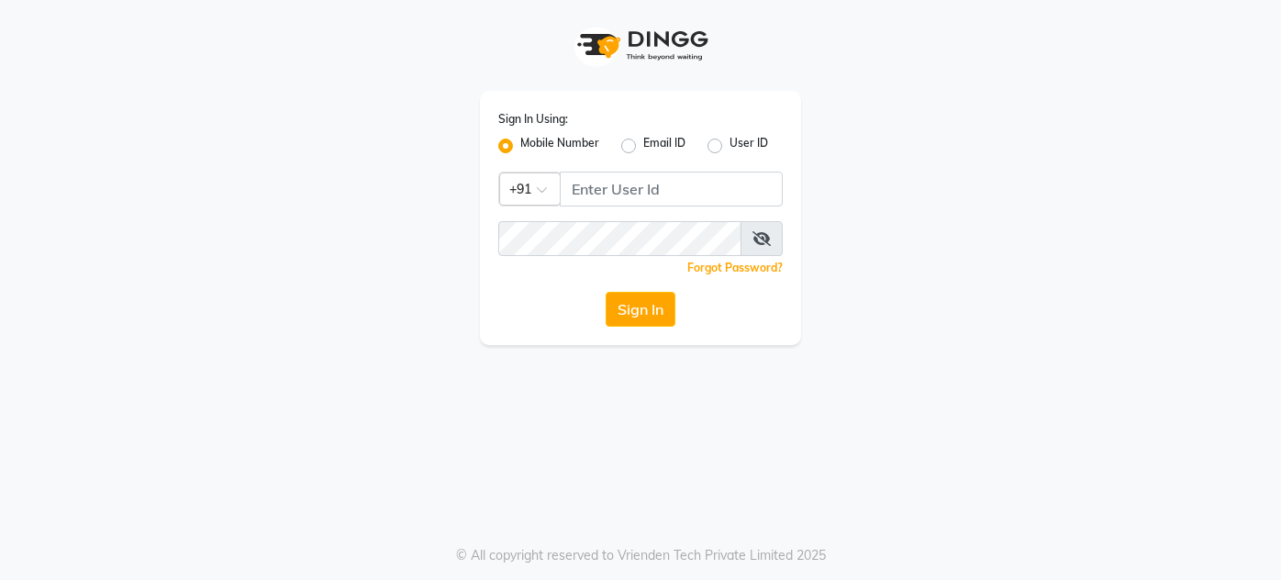  What do you see at coordinates (735, 267) in the screenshot?
I see `a: Forgot Password?` at bounding box center [735, 267].